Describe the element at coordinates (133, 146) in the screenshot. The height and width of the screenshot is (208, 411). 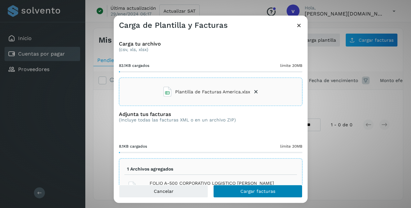
I see `span: 8.1KB cargados` at that location.